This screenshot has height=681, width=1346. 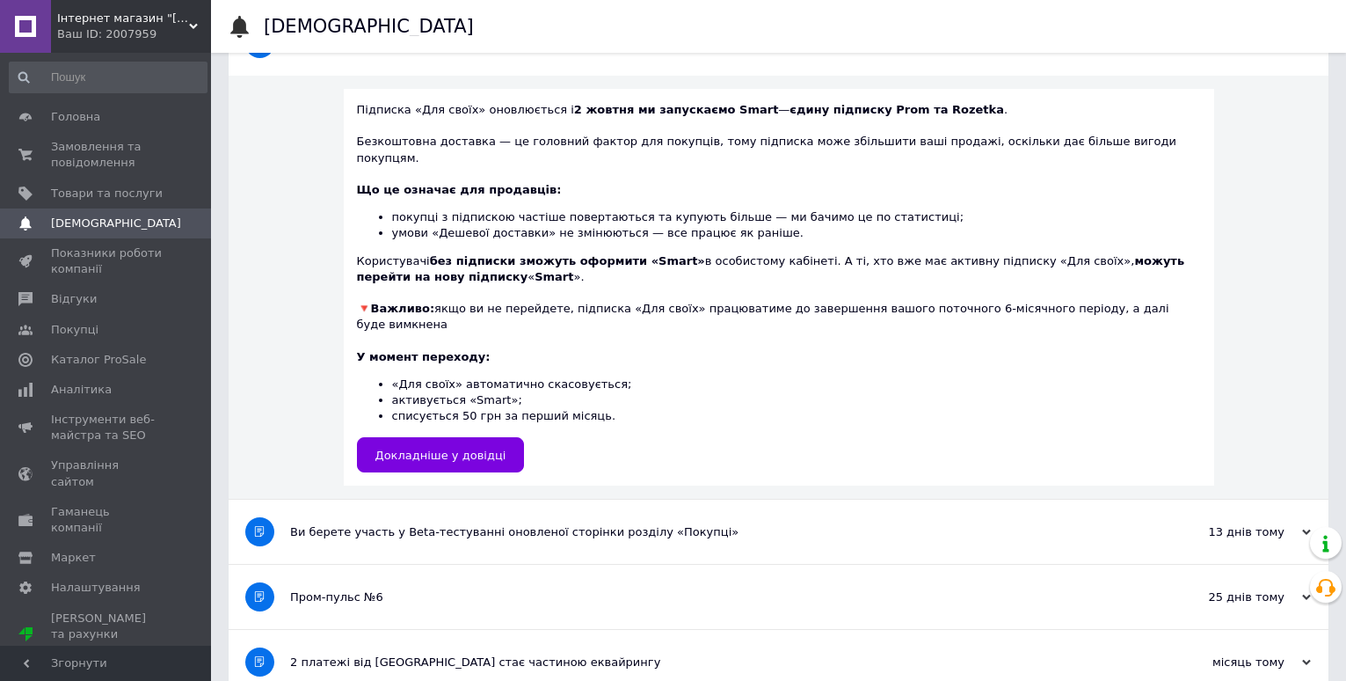 I want to click on div: місяць тому, so click(x=1223, y=662).